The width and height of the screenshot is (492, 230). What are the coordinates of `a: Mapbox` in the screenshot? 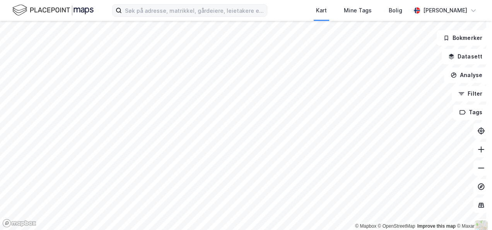 It's located at (365, 226).